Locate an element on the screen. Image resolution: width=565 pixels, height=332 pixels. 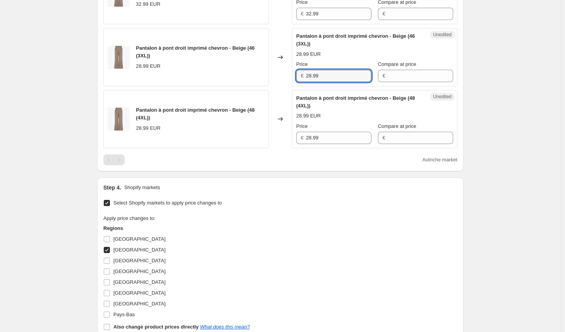
span: Select Shopify markets to apply price changes to is located at coordinates (167, 203).